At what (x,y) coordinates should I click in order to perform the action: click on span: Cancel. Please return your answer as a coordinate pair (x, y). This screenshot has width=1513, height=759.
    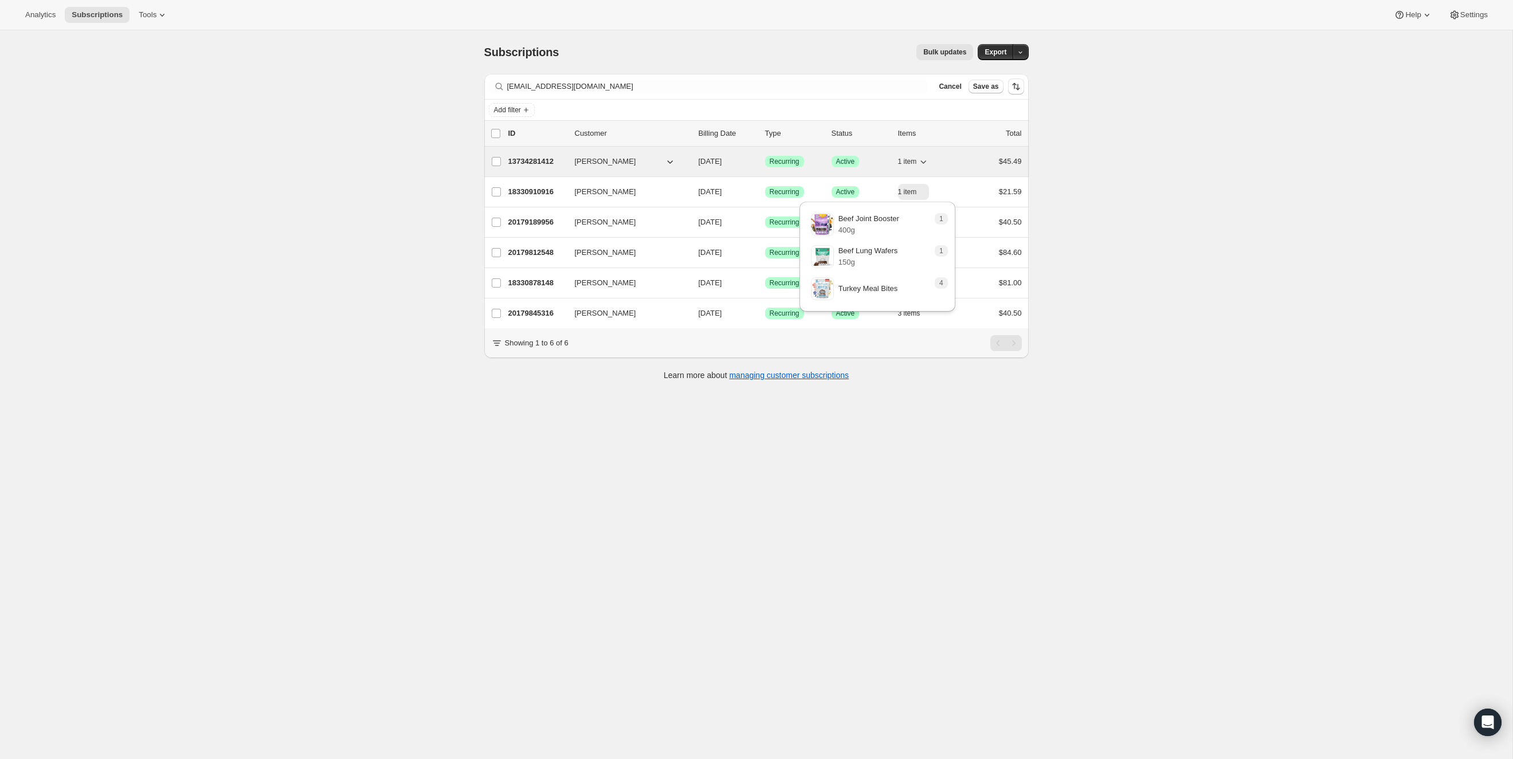
    Looking at the image, I should click on (949, 87).